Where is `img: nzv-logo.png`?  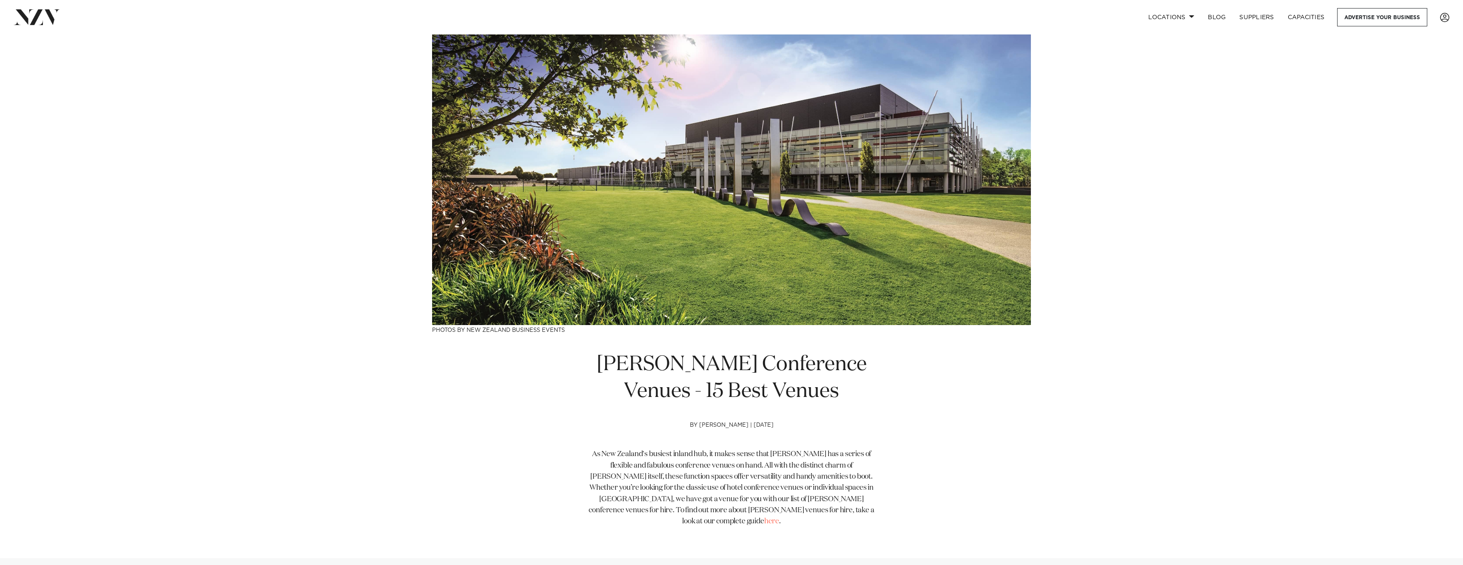
img: nzv-logo.png is located at coordinates (37, 17).